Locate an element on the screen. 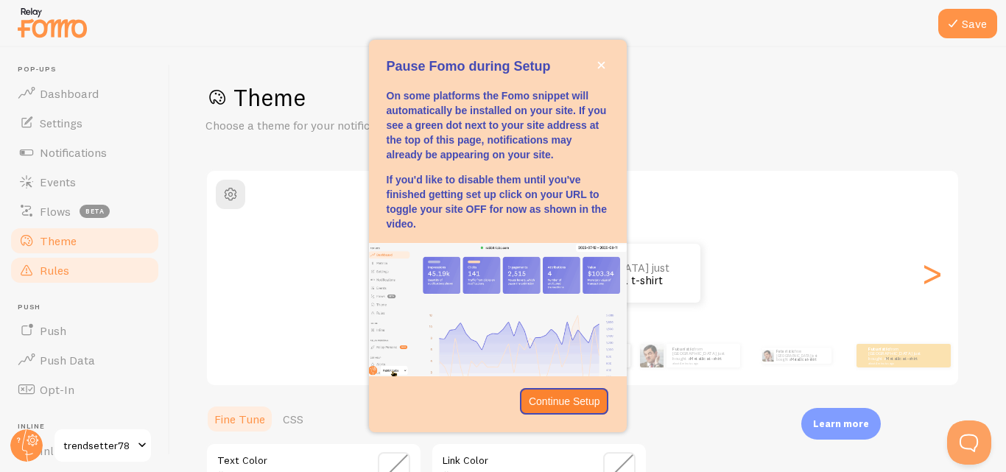  a: Rules is located at coordinates (85, 270).